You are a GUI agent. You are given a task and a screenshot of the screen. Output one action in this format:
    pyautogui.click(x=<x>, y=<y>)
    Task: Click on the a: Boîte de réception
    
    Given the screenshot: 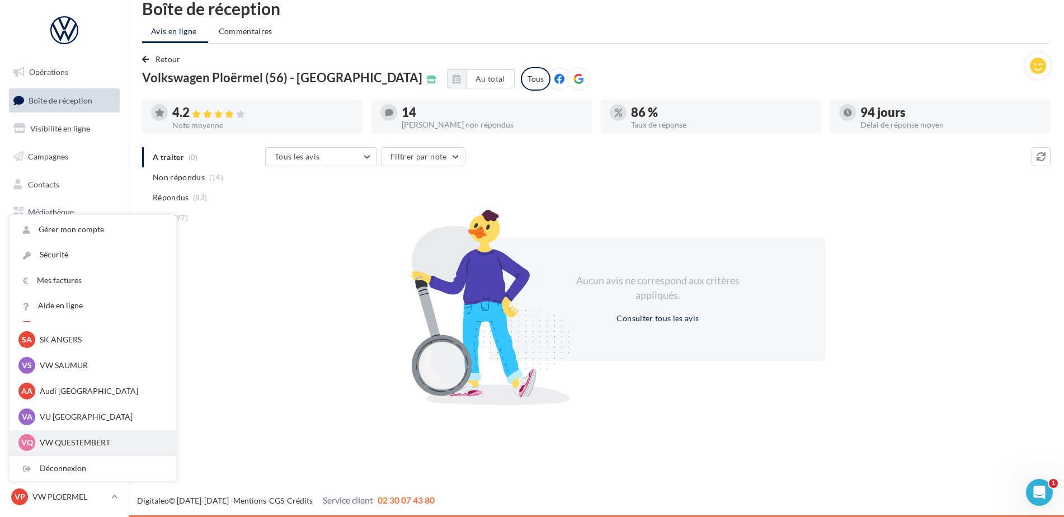 What is the action you would take?
    pyautogui.click(x=64, y=100)
    